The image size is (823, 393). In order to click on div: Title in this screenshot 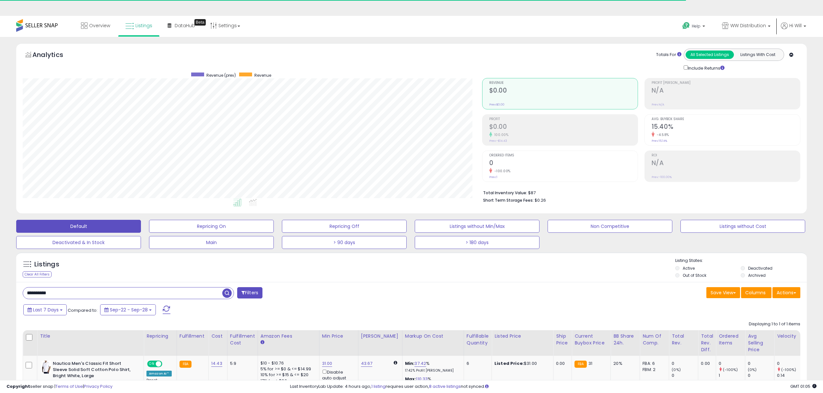, I will do `click(90, 336)`.